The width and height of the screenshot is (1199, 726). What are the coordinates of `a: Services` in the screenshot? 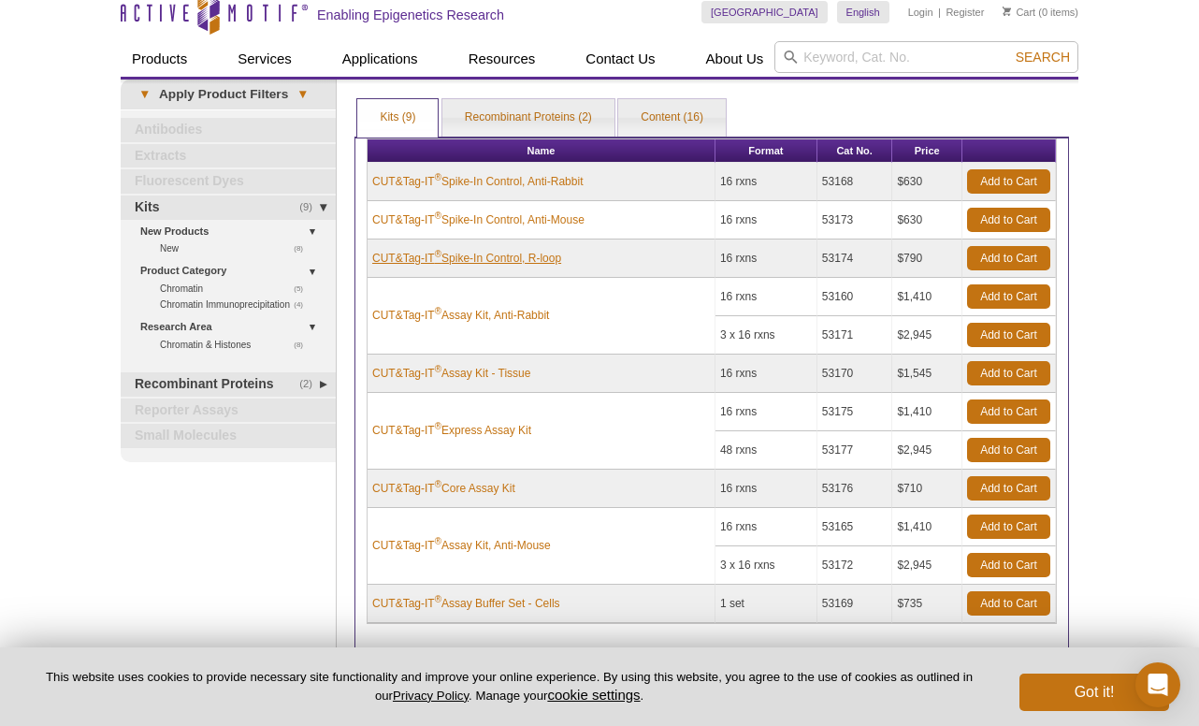 It's located at (265, 59).